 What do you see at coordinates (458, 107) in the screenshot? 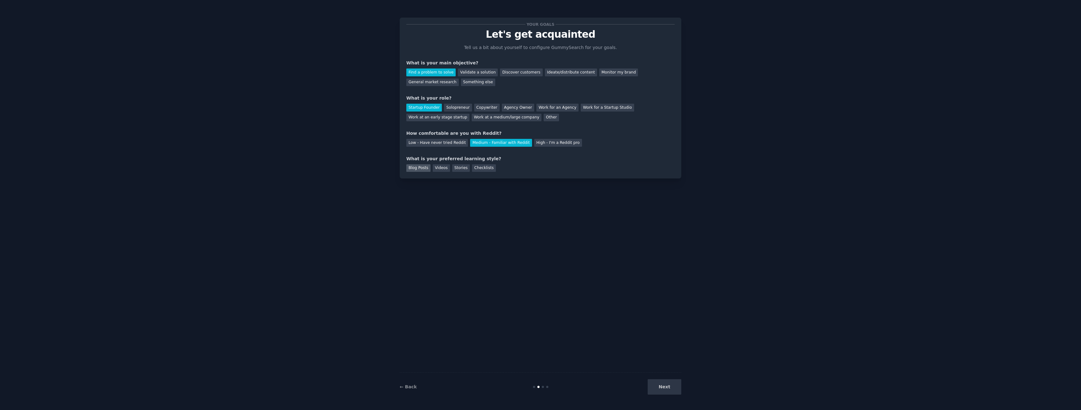
I see `div: Solopreneur` at bounding box center [458, 107].